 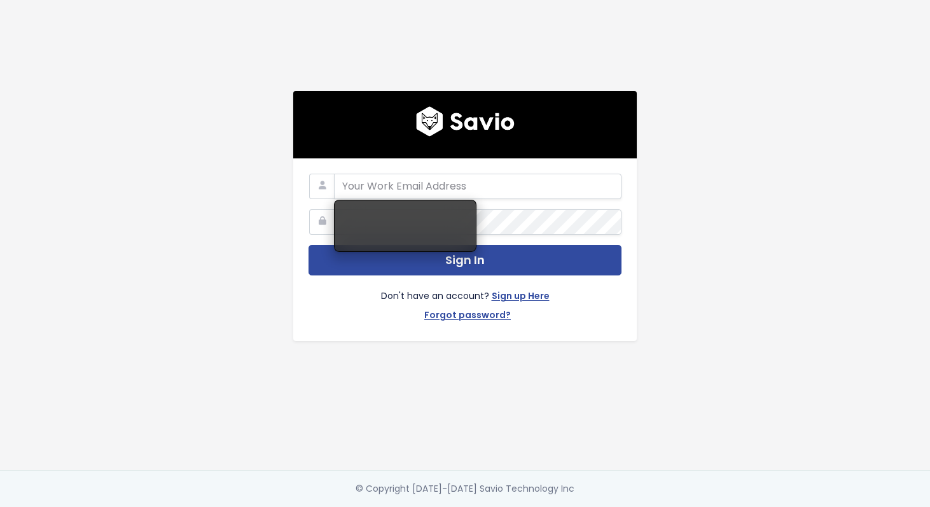 What do you see at coordinates (465, 260) in the screenshot?
I see `button: Sign In` at bounding box center [465, 260].